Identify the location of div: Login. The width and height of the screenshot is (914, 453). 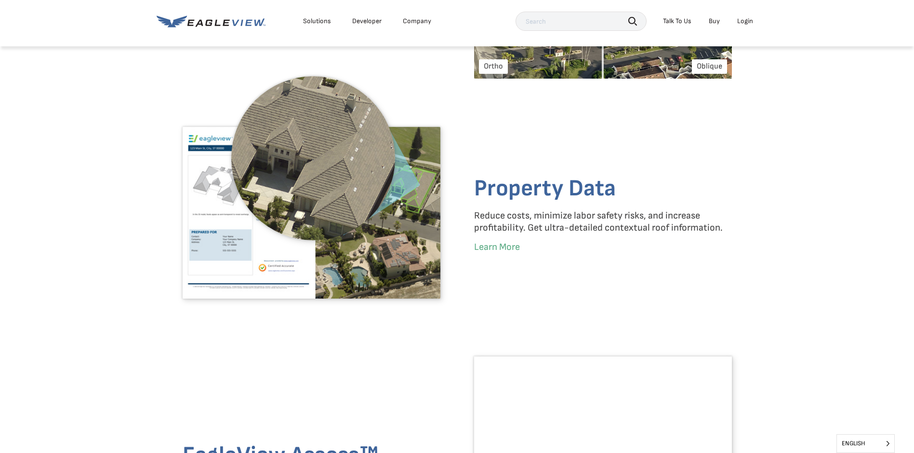
(745, 21).